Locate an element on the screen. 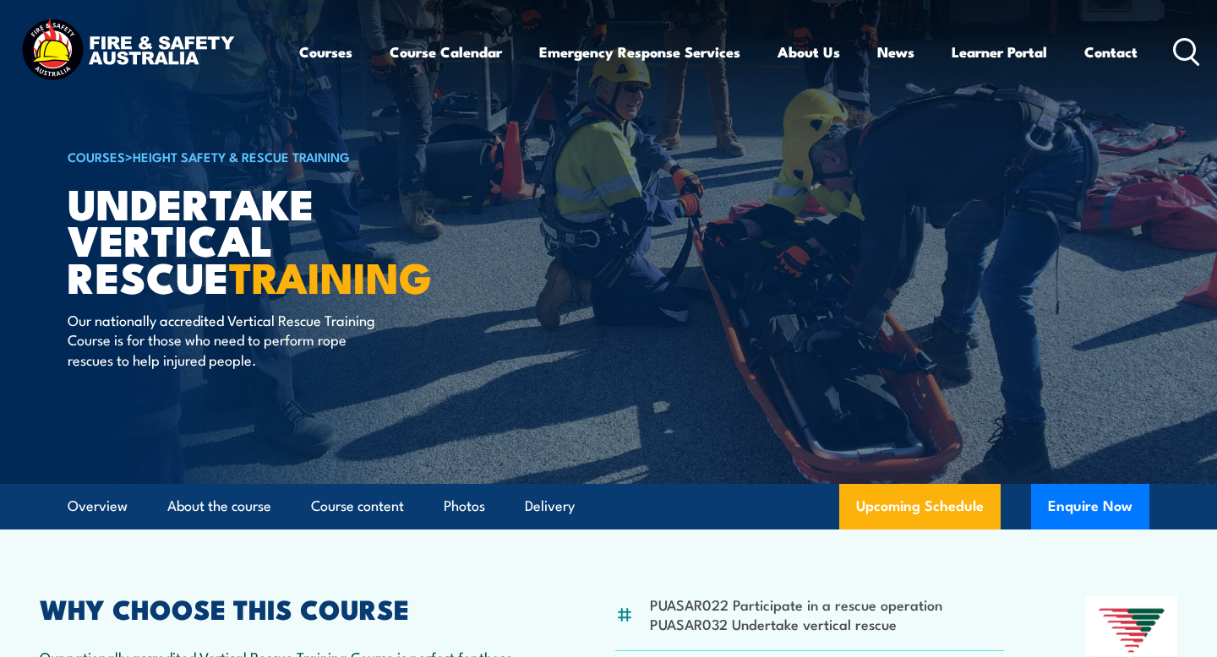 This screenshot has width=1217, height=657. a: Course Calendar is located at coordinates (445, 52).